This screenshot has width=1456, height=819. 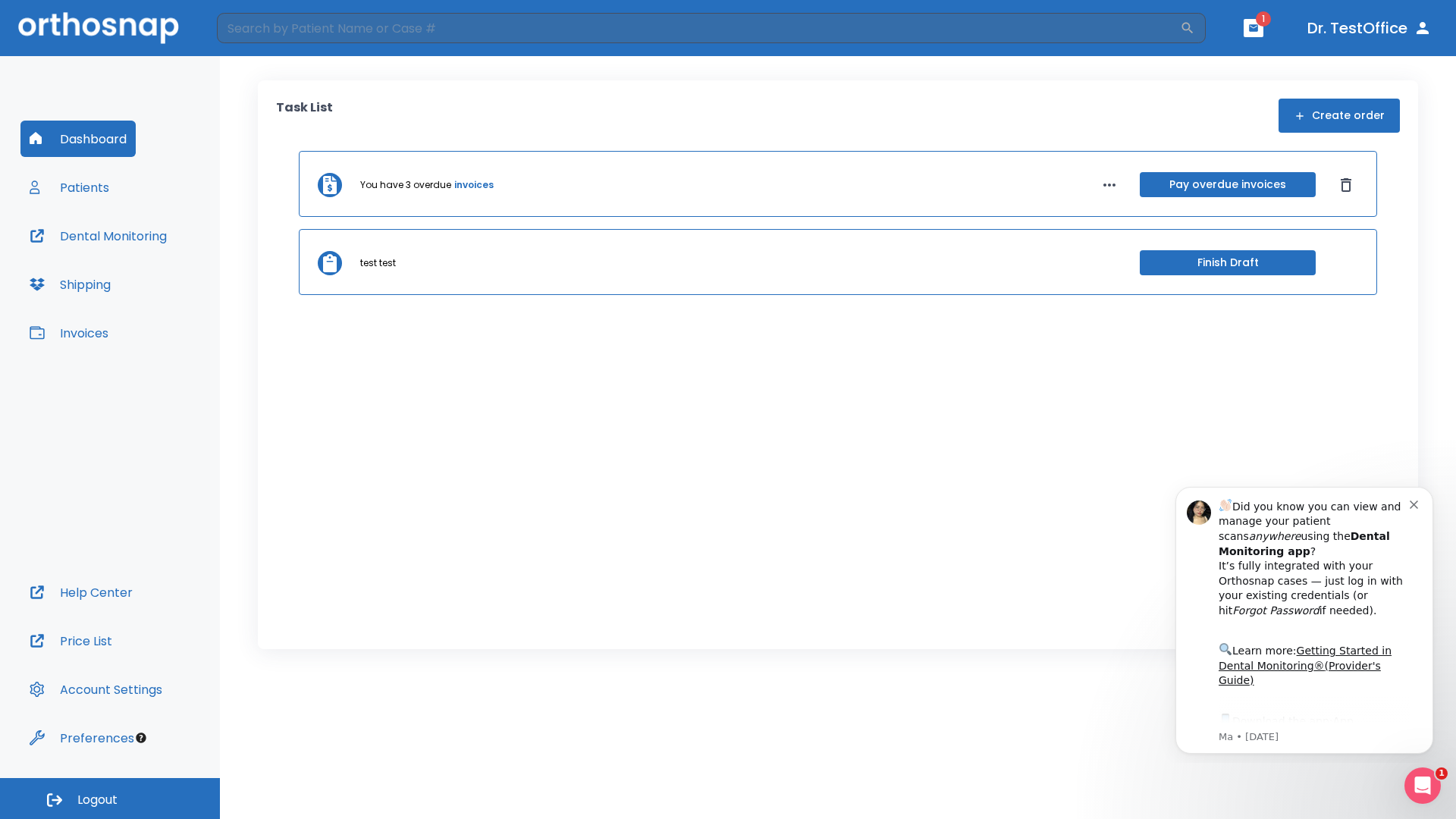 What do you see at coordinates (46, 39) in the screenshot?
I see `img: Profile image for Ma` at bounding box center [46, 39].